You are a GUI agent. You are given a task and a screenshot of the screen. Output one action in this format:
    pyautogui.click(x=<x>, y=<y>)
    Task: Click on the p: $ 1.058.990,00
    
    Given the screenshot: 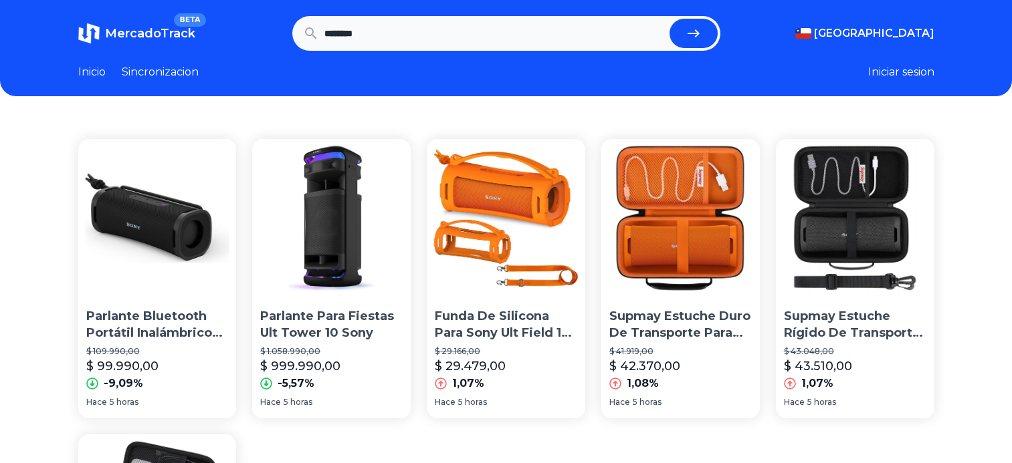 What is the action you would take?
    pyautogui.click(x=331, y=352)
    